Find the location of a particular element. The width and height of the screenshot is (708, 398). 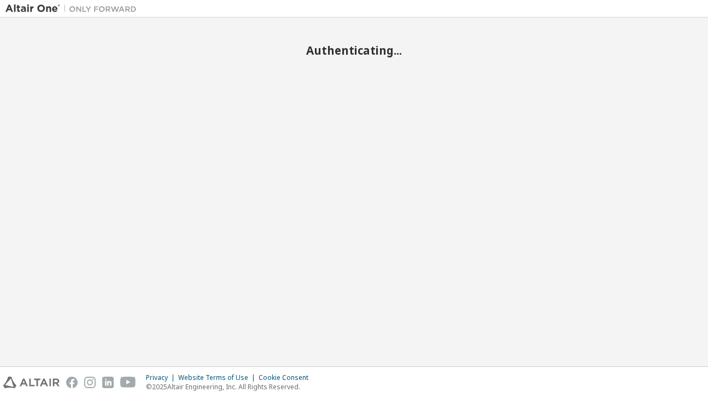

div: Privacy is located at coordinates (162, 378).